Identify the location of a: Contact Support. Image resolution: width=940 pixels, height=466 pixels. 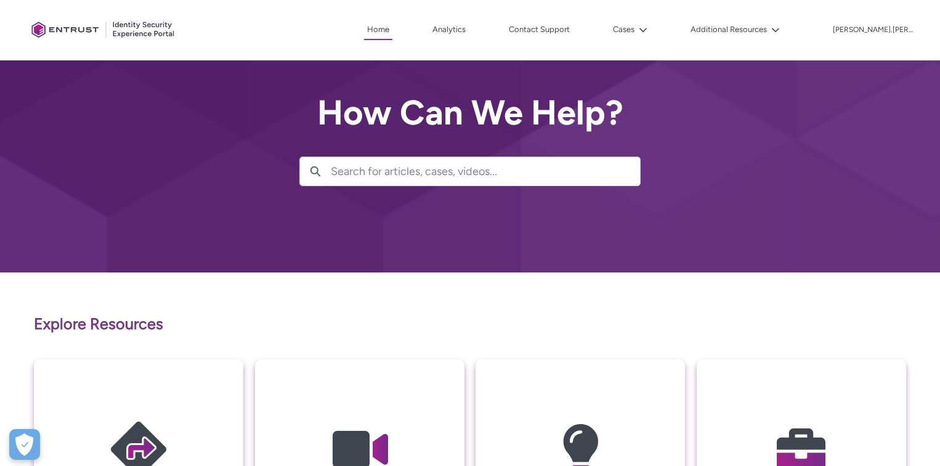
(539, 30).